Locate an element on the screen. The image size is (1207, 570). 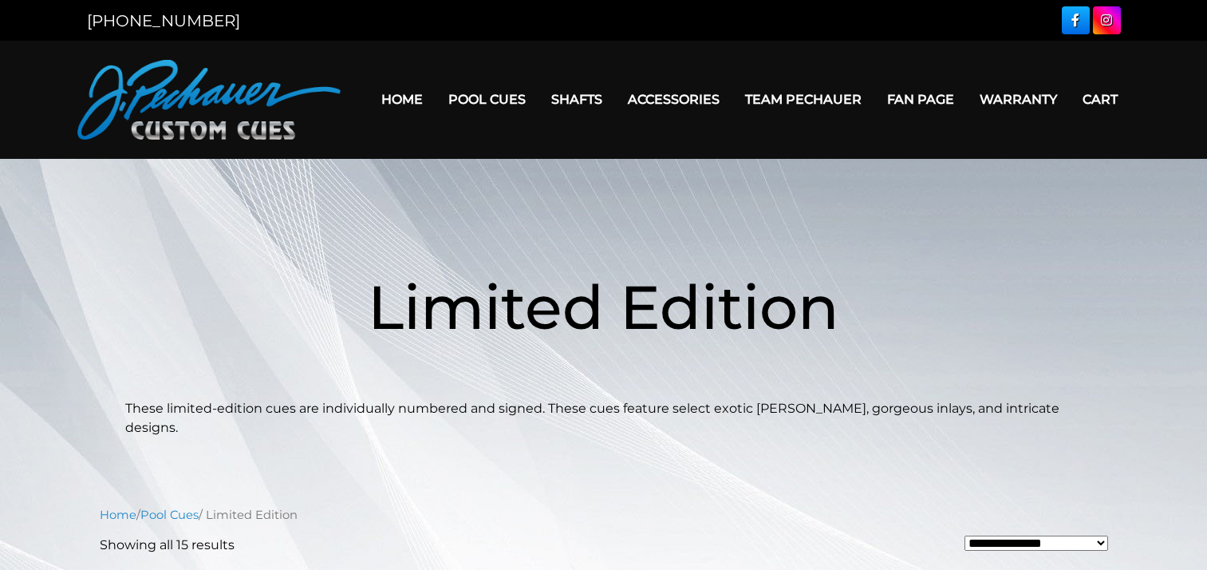
a: Warranty is located at coordinates (1018, 99).